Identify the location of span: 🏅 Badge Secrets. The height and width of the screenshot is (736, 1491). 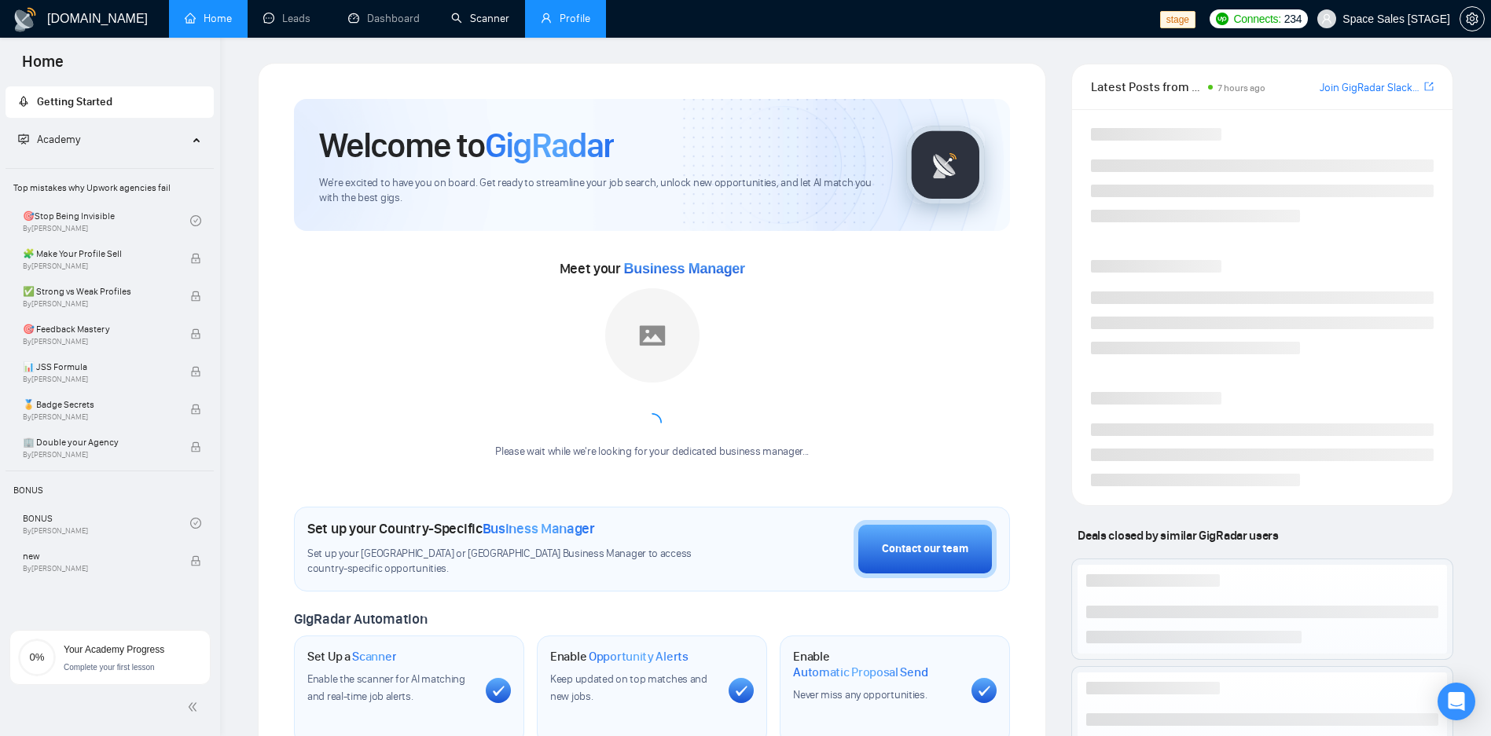
(98, 405).